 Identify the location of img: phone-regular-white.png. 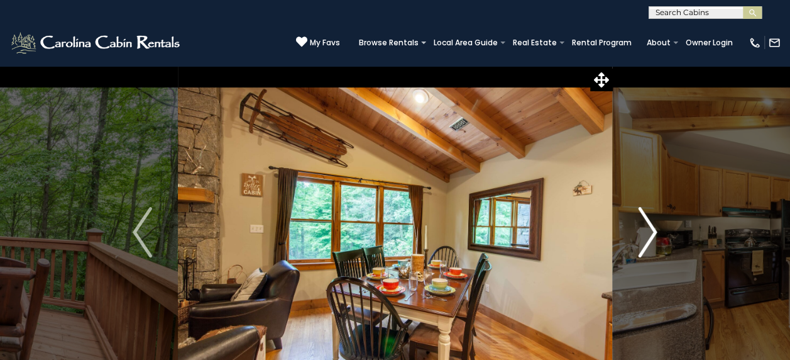
(755, 43).